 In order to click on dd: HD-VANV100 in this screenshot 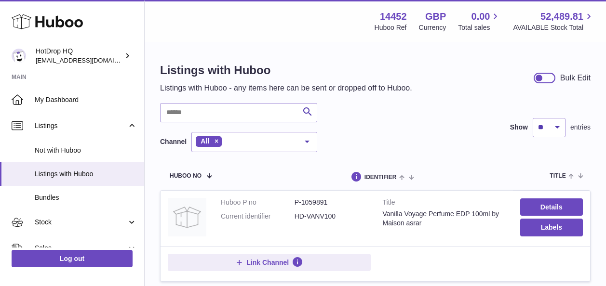, I will do `click(331, 216)`.